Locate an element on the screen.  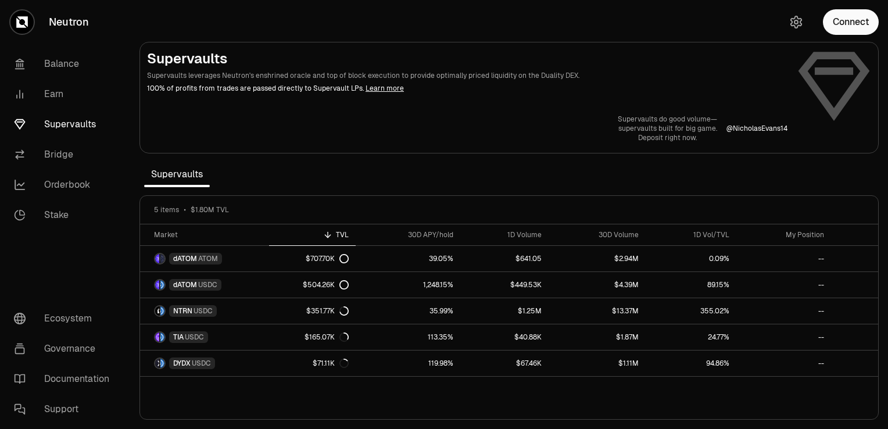
span: $1.80M TVL is located at coordinates (210, 210).